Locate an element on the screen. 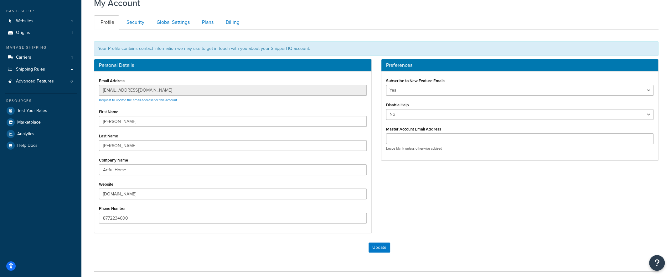 The image size is (671, 277). label: Last Name is located at coordinates (108, 136).